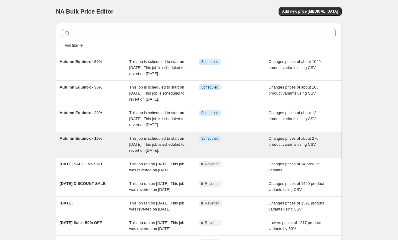 Image resolution: width=398 pixels, height=240 pixels. Describe the element at coordinates (294, 90) in the screenshot. I see `span: Changes prices of about 163 product variants using CSV` at that location.